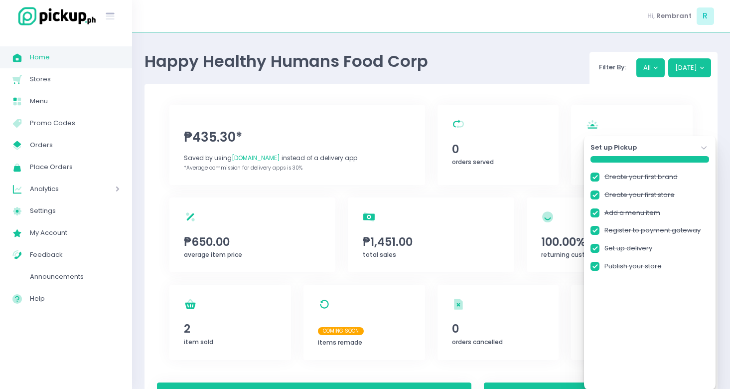 This screenshot has height=389, width=730. Describe the element at coordinates (243, 167) in the screenshot. I see `span: *Average commission for delivery apps is 30%` at that location.